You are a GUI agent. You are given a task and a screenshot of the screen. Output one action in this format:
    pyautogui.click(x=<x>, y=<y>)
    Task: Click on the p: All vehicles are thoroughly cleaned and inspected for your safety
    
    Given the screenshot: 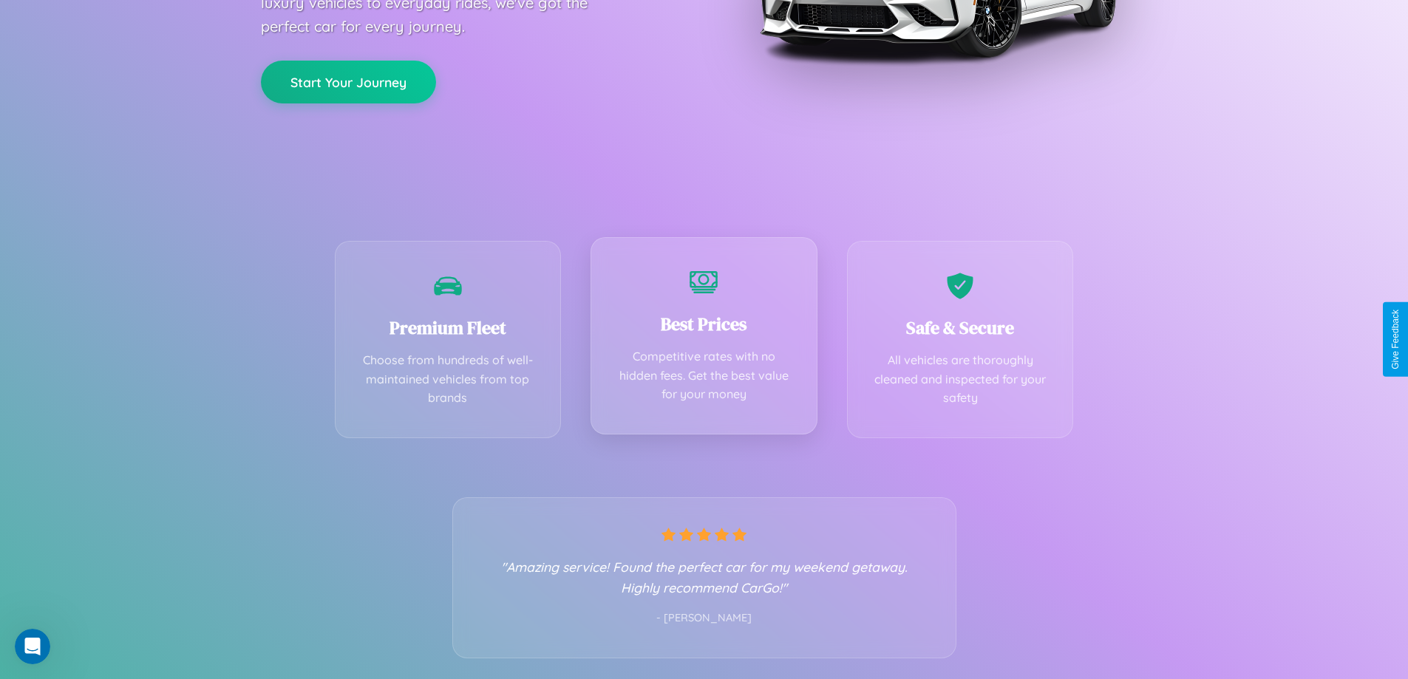 What is the action you would take?
    pyautogui.click(x=960, y=379)
    